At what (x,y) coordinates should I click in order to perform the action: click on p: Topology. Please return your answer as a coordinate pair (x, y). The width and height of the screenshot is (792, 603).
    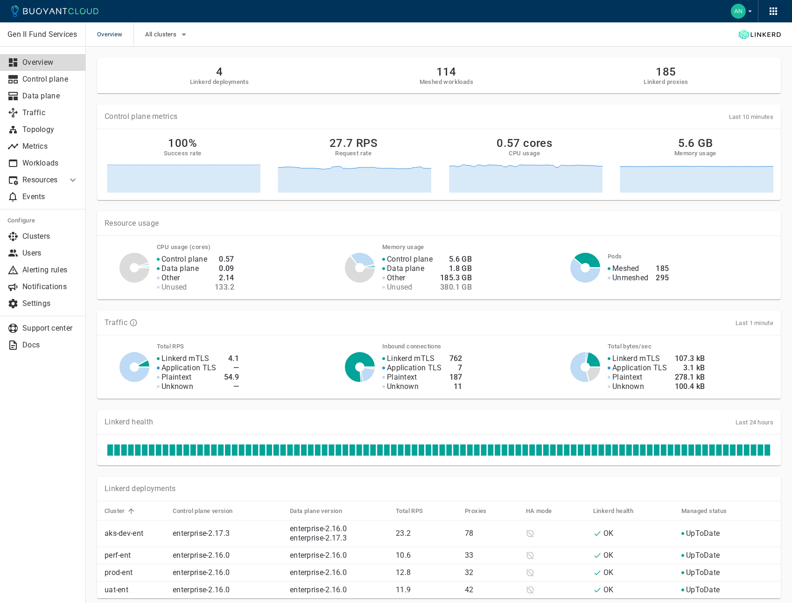
    Looking at the image, I should click on (50, 130).